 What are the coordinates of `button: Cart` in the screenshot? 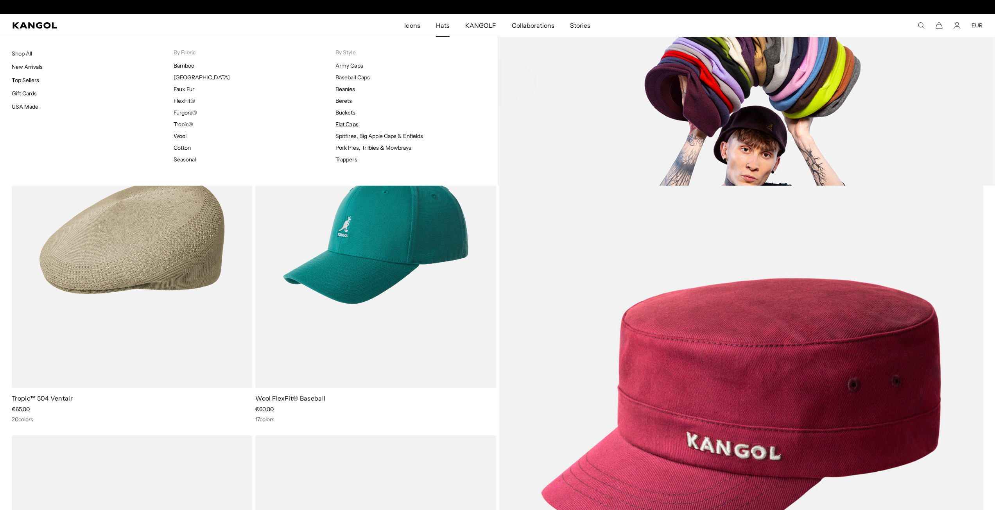 It's located at (939, 25).